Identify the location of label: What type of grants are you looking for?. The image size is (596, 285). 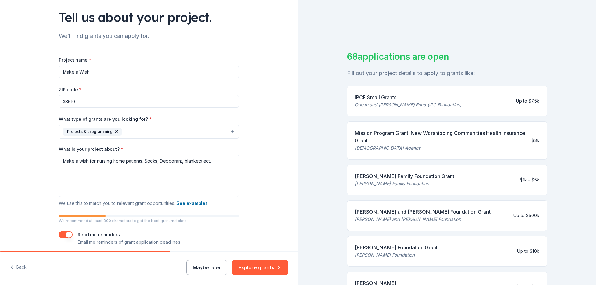
(105, 119).